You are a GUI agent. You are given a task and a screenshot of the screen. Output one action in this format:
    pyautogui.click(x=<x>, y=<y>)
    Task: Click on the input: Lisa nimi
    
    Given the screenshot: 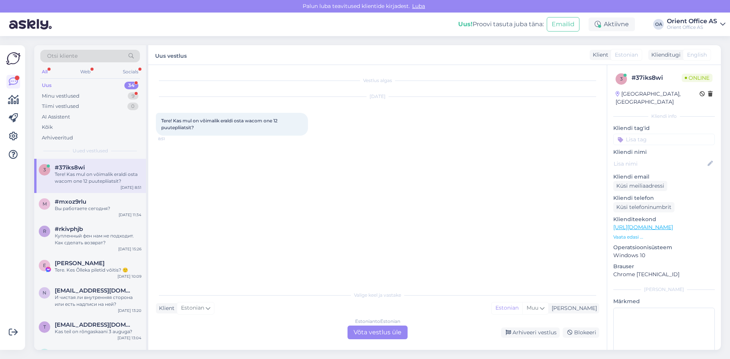 What is the action you would take?
    pyautogui.click(x=660, y=164)
    